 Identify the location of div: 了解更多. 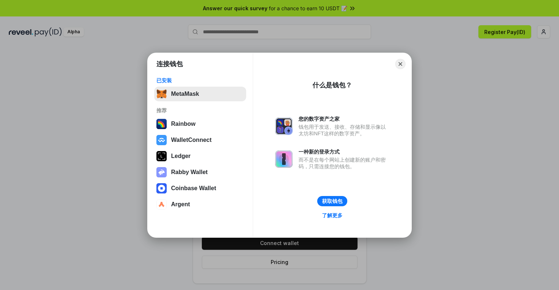
(332, 216).